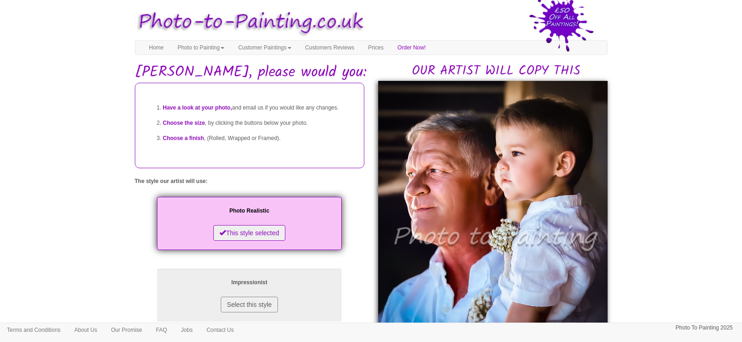 The image size is (742, 342). What do you see at coordinates (157, 48) in the screenshot?
I see `a: Home` at bounding box center [157, 48].